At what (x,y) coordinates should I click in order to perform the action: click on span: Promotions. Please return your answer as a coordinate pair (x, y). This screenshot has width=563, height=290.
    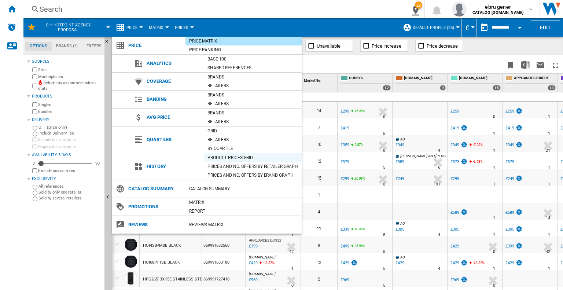
    Looking at the image, I should click on (155, 207).